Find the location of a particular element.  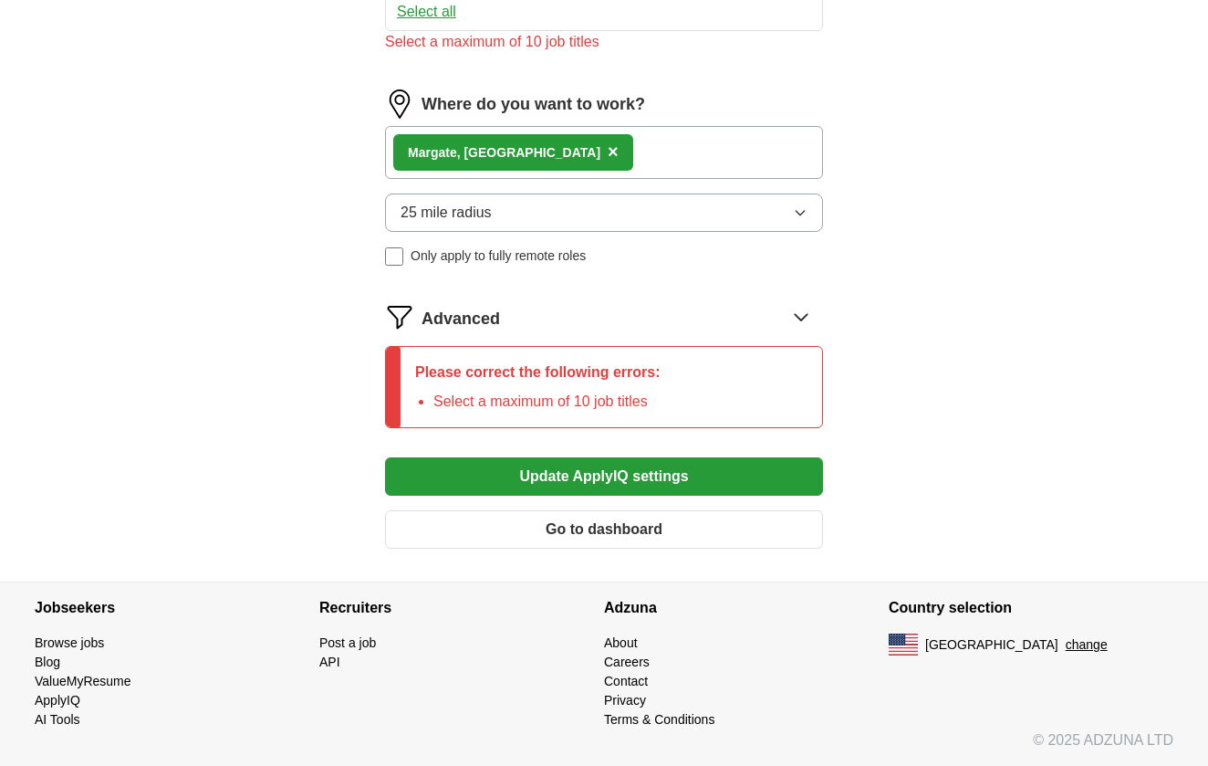

button: Go to dashboard is located at coordinates (604, 529).